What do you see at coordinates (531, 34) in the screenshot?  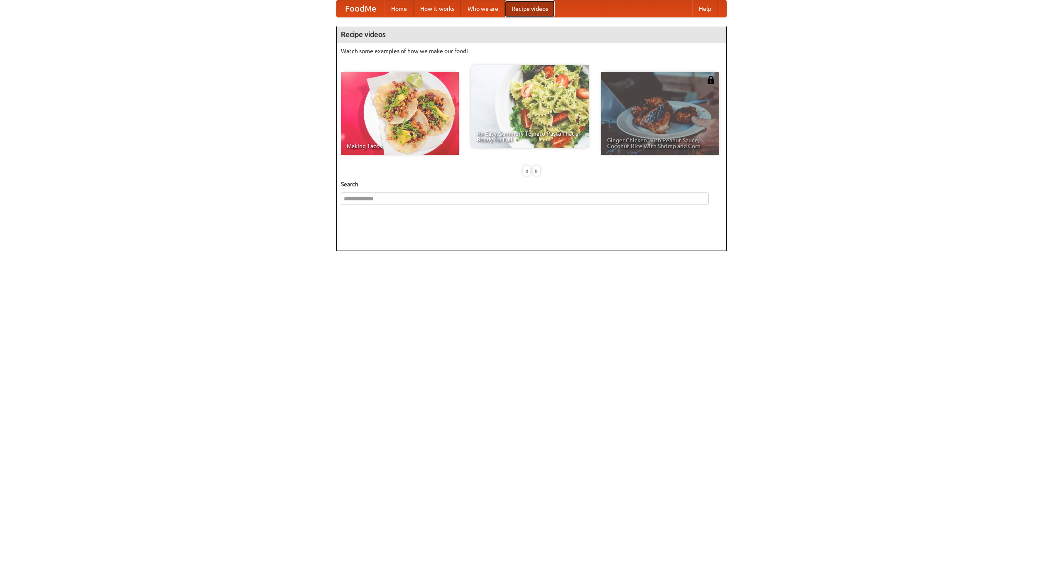 I see `h4: Recipe videos` at bounding box center [531, 34].